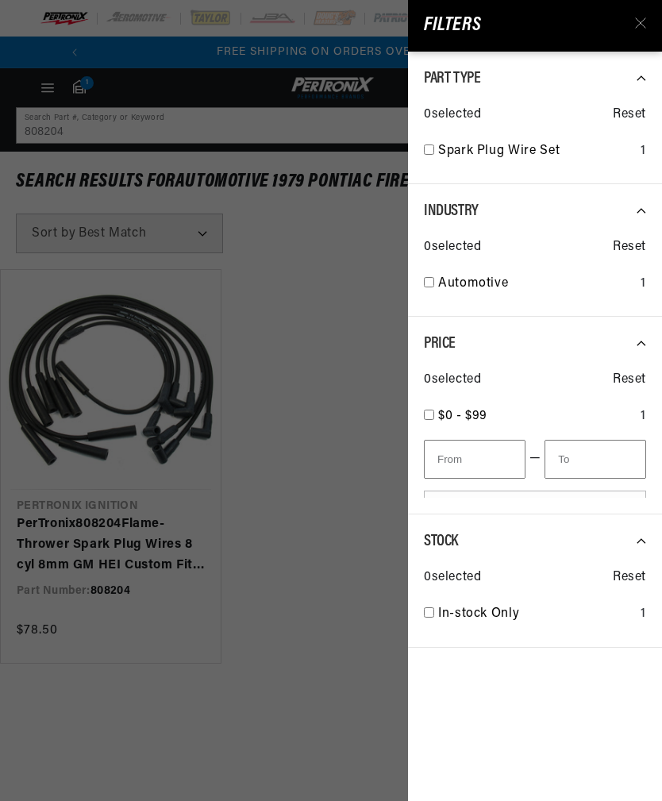 The height and width of the screenshot is (801, 662). I want to click on span: Stock, so click(440, 541).